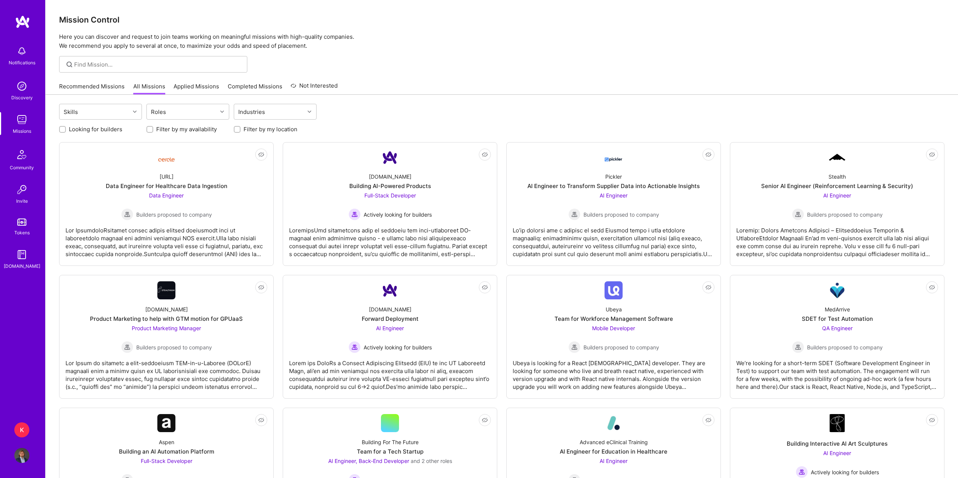 This screenshot has width=958, height=478. I want to click on img: bell, so click(22, 51).